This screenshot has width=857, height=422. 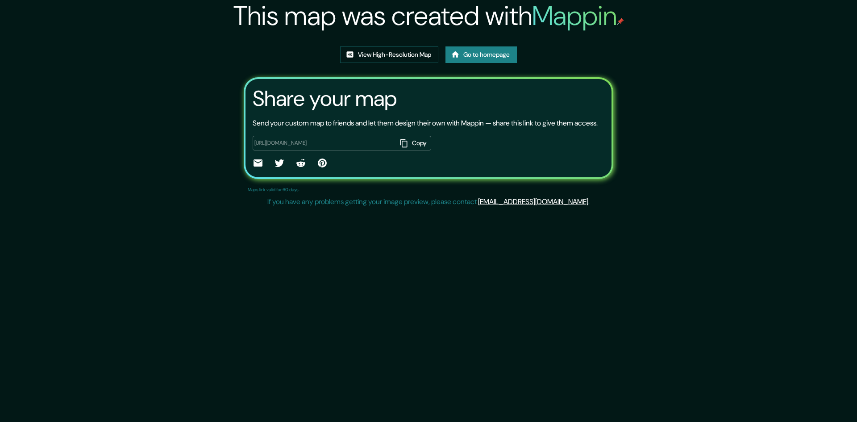 I want to click on h3: Share your map, so click(x=324, y=99).